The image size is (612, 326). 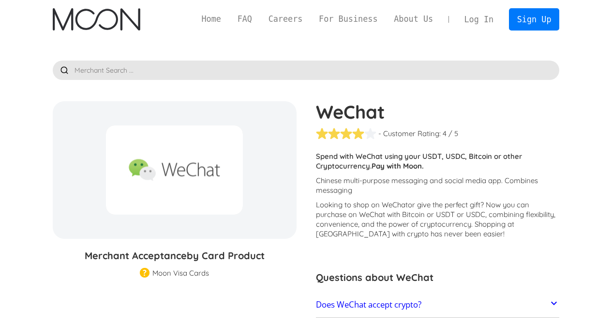 I want to click on h2: Does WeChat accept crypto?, so click(x=369, y=304).